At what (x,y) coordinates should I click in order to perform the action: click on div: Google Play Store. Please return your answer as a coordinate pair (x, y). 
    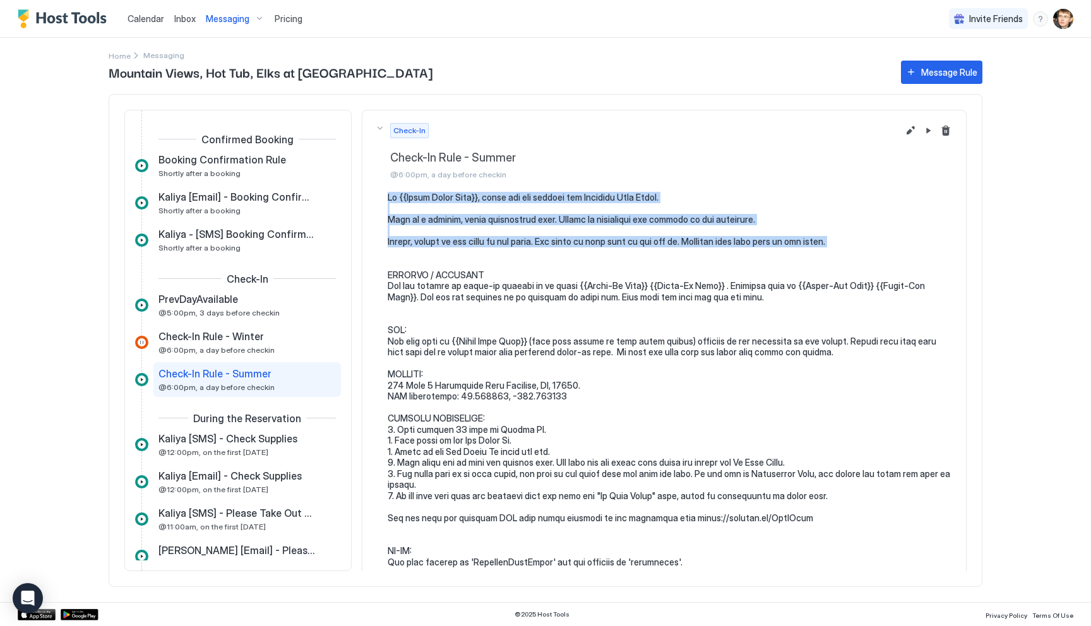
    Looking at the image, I should click on (80, 615).